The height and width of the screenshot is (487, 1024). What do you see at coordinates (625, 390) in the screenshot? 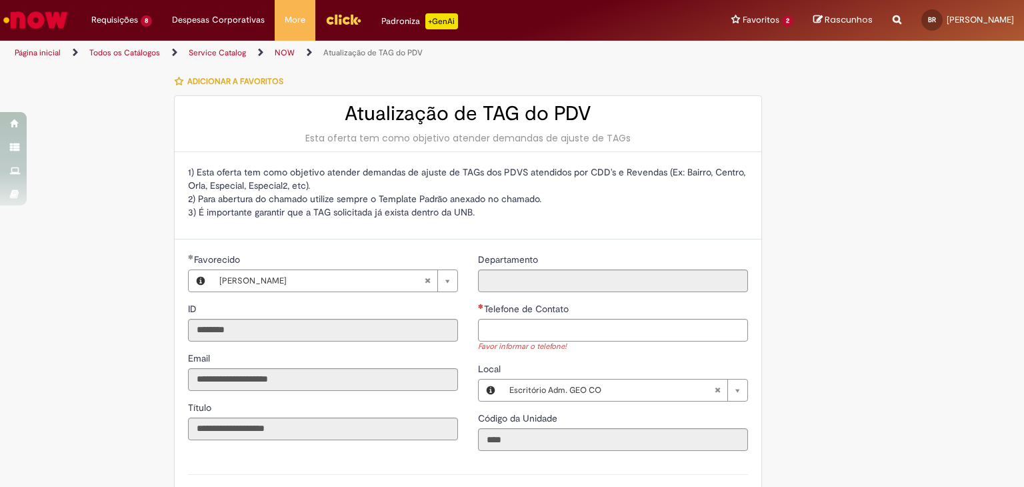
I see `a: Escritório Adm. GEO COLimpar campo Local` at bounding box center [625, 390].